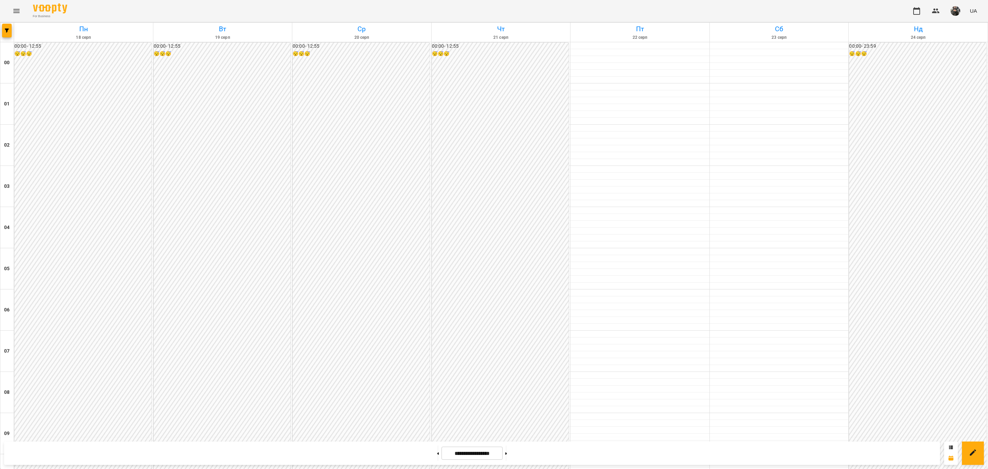  Describe the element at coordinates (779, 37) in the screenshot. I see `h6: 23 серп` at that location.